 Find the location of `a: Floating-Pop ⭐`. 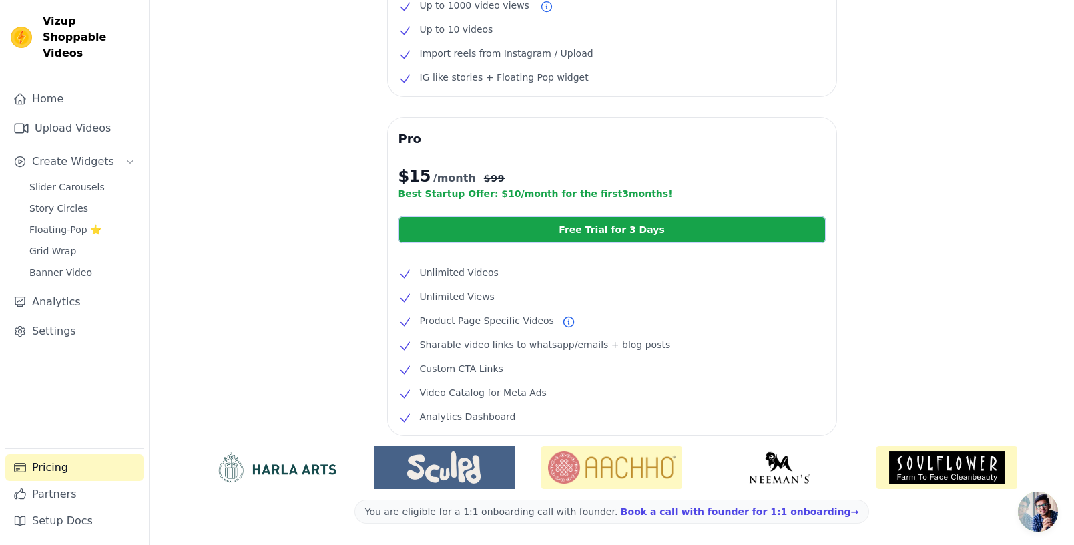

a: Floating-Pop ⭐ is located at coordinates (82, 230).